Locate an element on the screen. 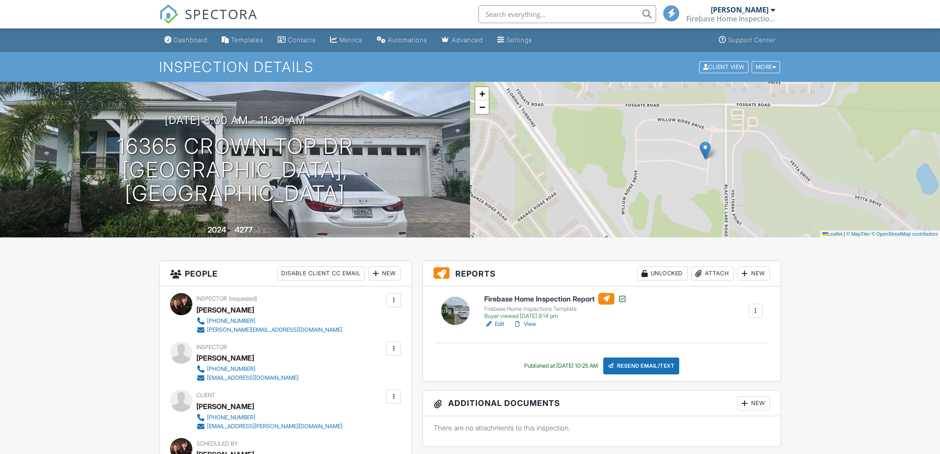 This screenshot has width=940, height=454. div: Client View is located at coordinates (724, 67).